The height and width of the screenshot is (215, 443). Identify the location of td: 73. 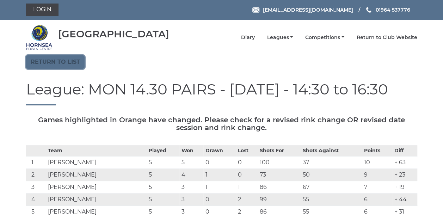
(279, 175).